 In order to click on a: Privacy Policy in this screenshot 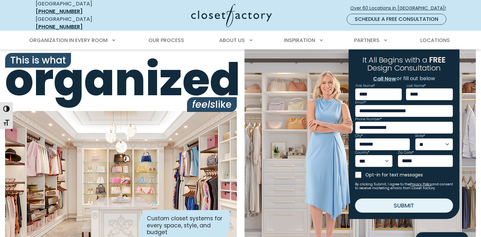, I will do `click(420, 184)`.